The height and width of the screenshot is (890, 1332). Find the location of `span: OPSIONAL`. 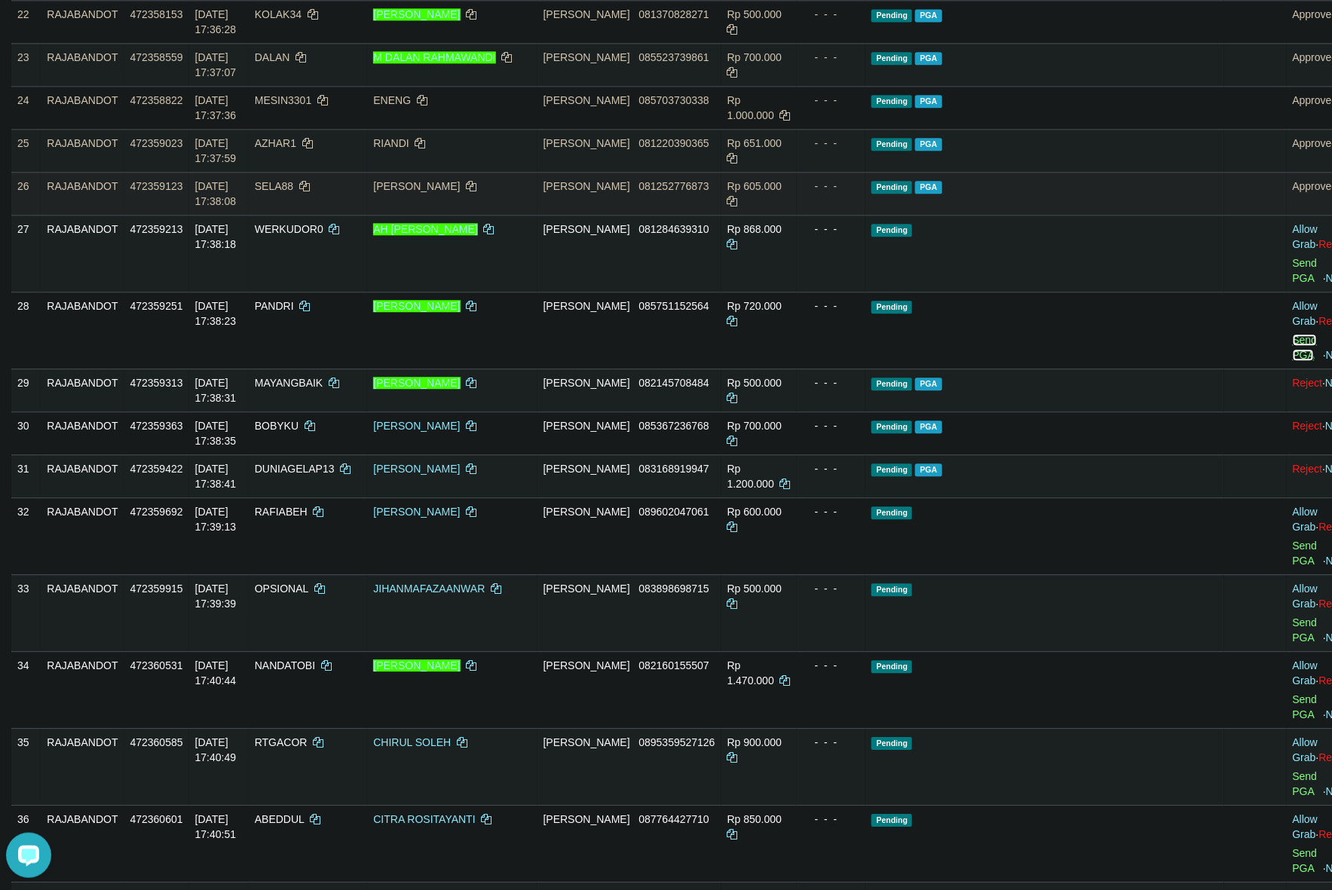

span: OPSIONAL is located at coordinates (281, 589).